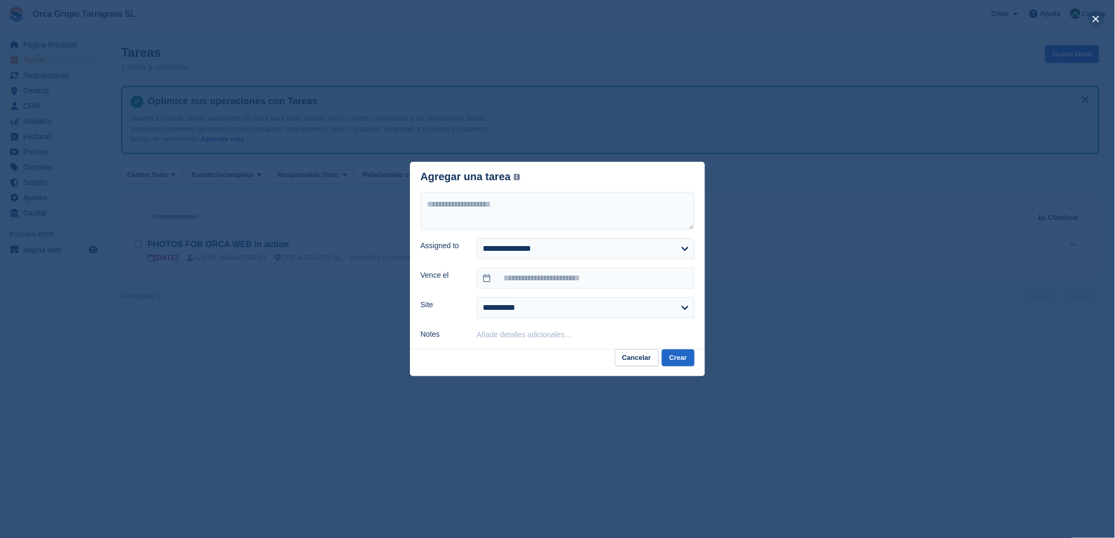 The image size is (1115, 538). What do you see at coordinates (517, 177) in the screenshot?
I see `img: icon-info-grey-7440780725fd019a000dd9b08b2336e03edf1995a4989e88bcd33f0948082b44.svg` at bounding box center [517, 177].